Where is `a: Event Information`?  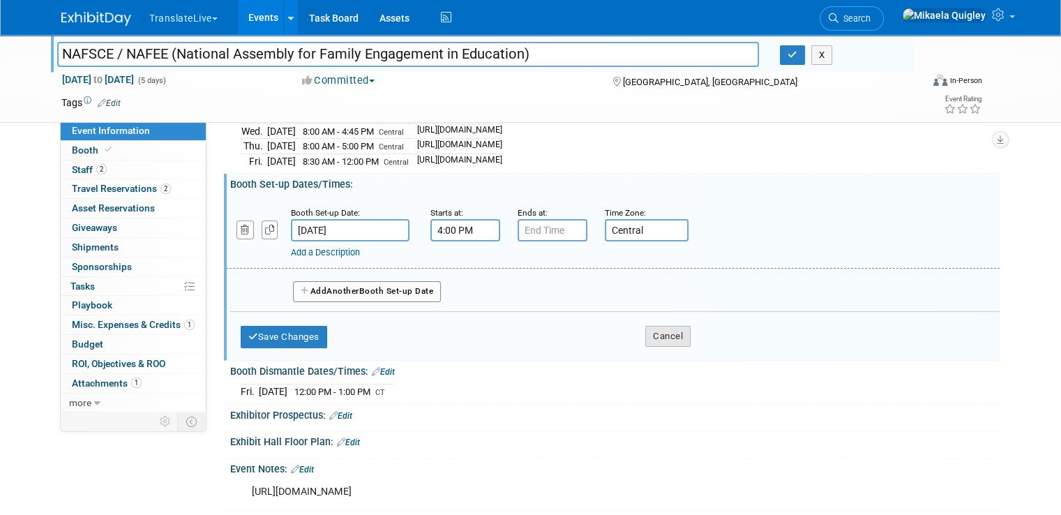 a: Event Information is located at coordinates (133, 130).